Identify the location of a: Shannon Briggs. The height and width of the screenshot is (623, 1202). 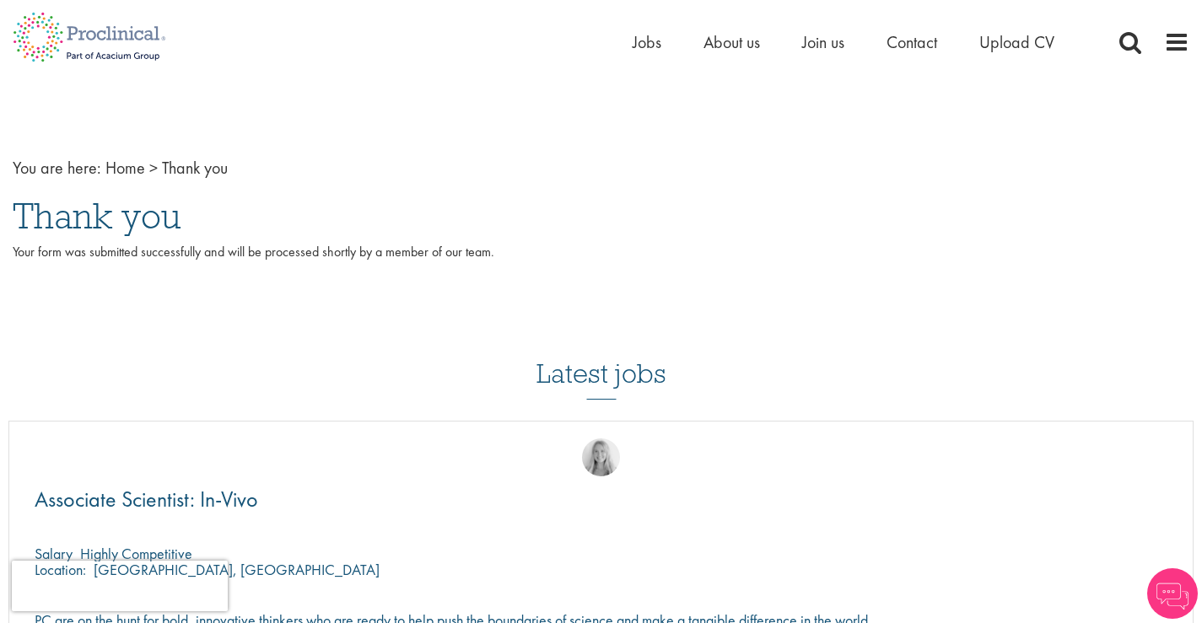
(601, 457).